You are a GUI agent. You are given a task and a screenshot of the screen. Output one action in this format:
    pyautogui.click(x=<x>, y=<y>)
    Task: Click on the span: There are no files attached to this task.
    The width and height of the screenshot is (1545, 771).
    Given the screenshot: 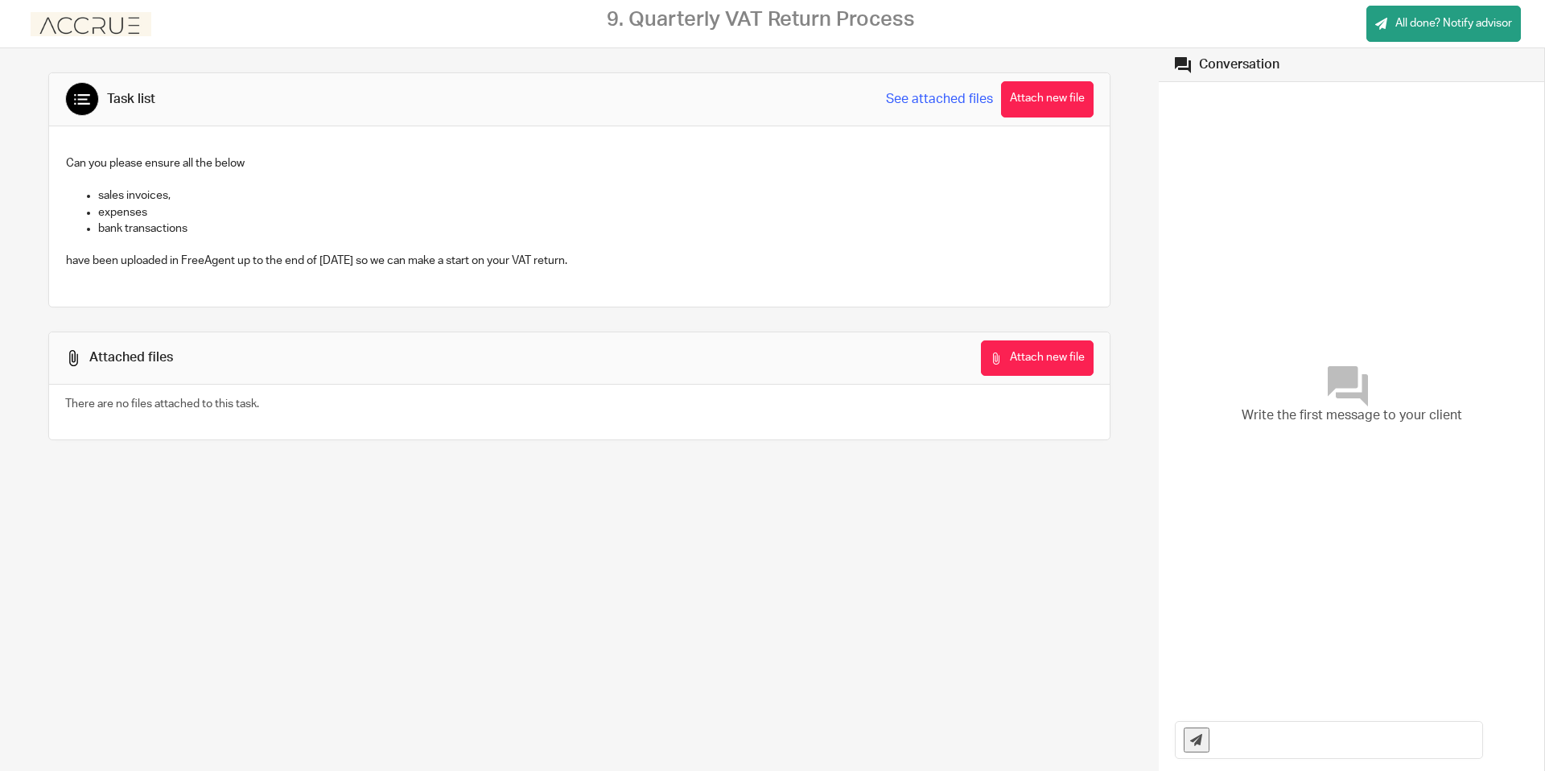 What is the action you would take?
    pyautogui.click(x=162, y=404)
    